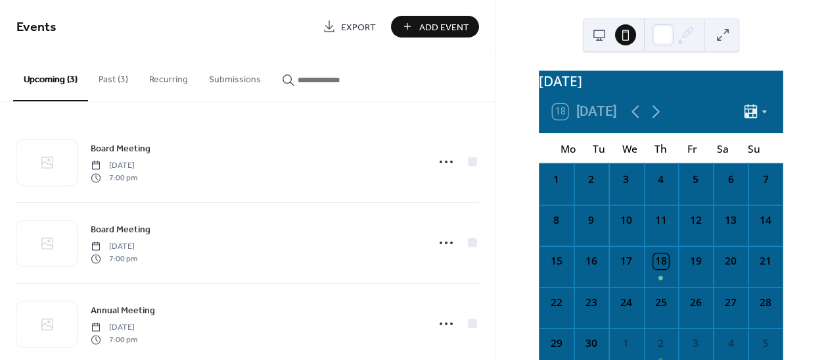  What do you see at coordinates (731, 179) in the screenshot?
I see `div: 6` at bounding box center [731, 179].